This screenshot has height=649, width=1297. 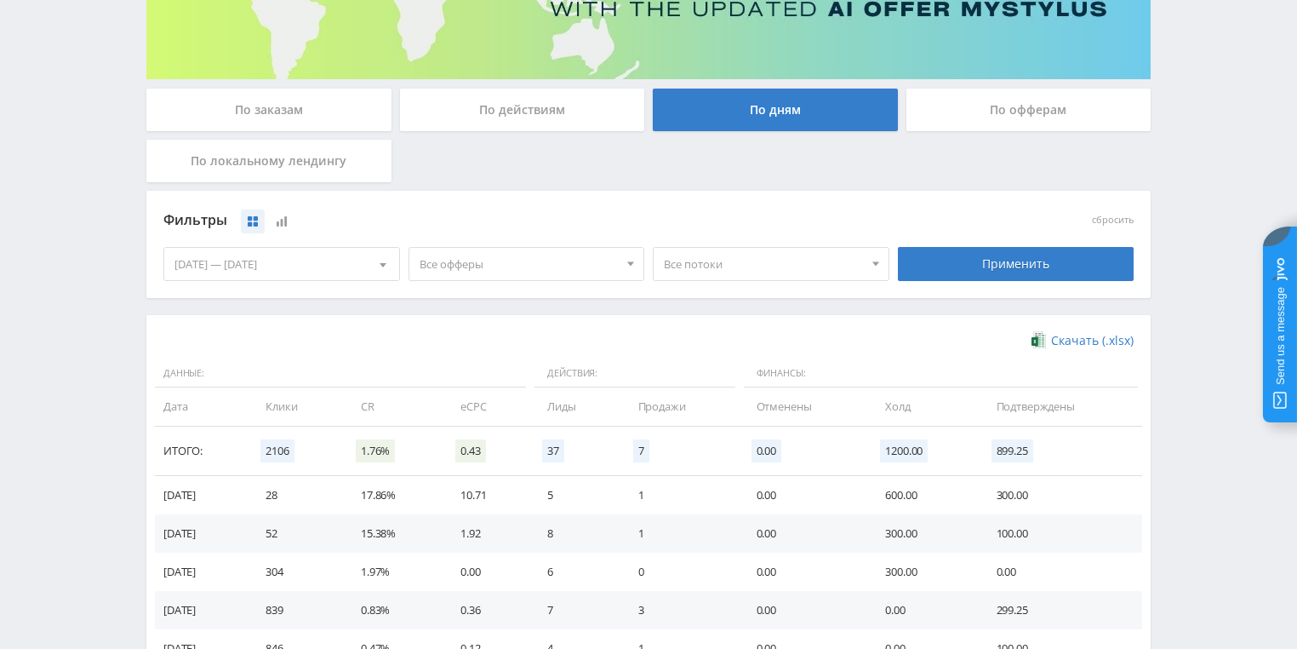 I want to click on td: 600.00, so click(x=924, y=495).